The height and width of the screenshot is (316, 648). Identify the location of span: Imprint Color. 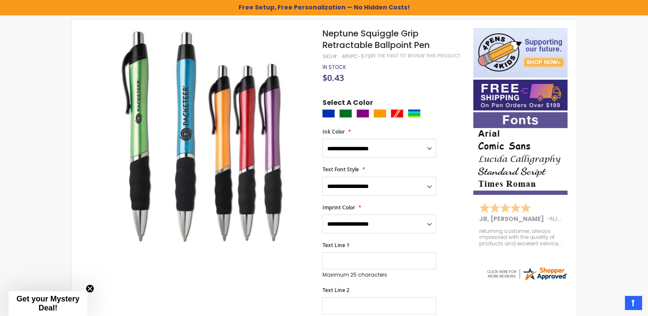
(338, 207).